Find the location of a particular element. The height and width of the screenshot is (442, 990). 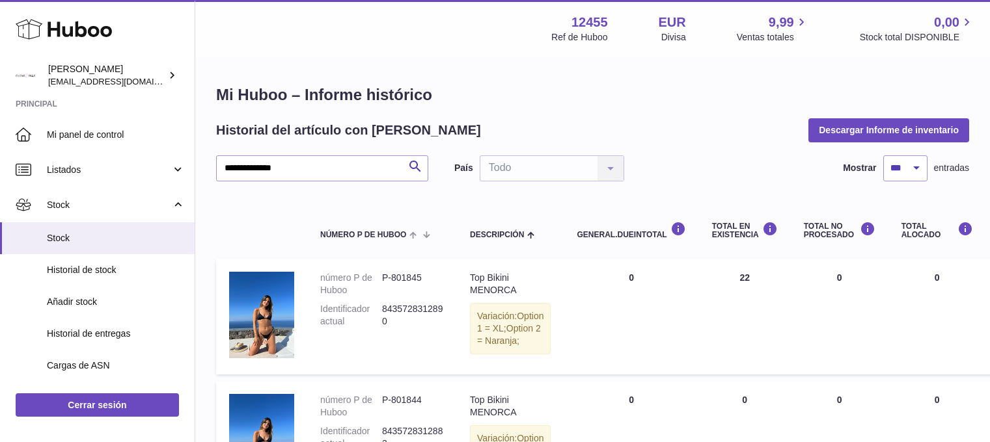

dd: P-801844 is located at coordinates (412, 407).